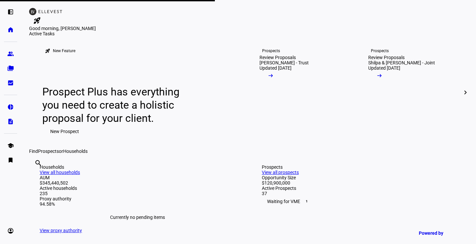  I want to click on a: bid_landscape, so click(11, 83).